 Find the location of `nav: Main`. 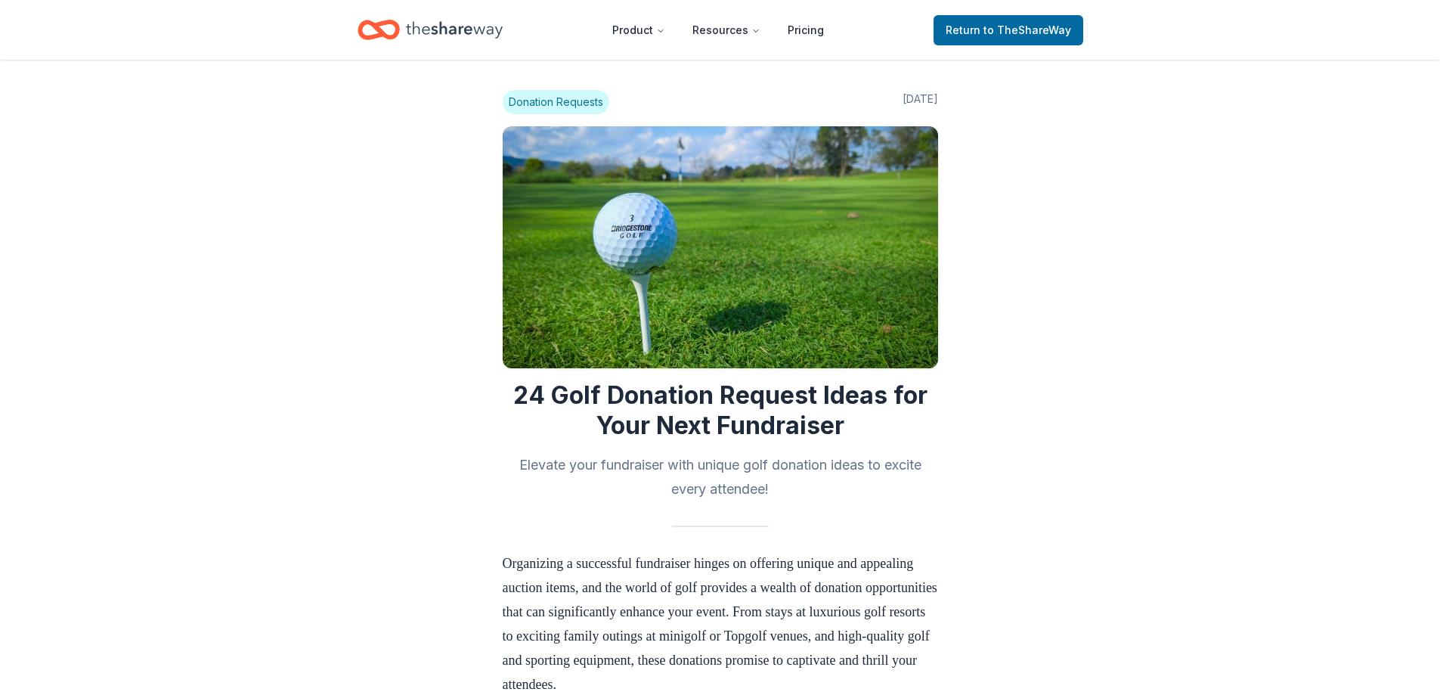

nav: Main is located at coordinates (718, 29).